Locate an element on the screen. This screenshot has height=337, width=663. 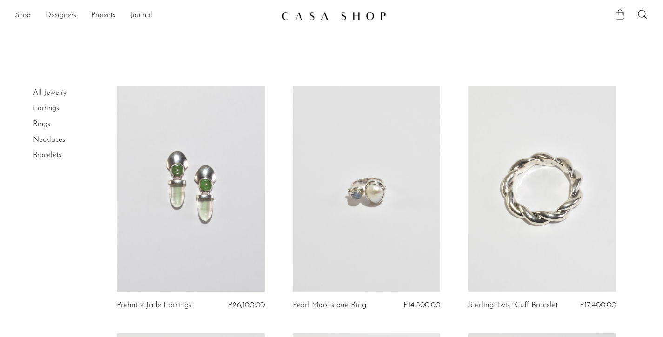
a: Shop is located at coordinates (23, 16).